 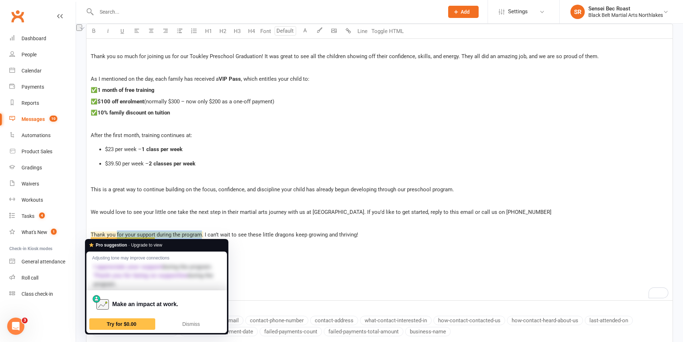 I want to click on div: Automations, so click(x=36, y=135).